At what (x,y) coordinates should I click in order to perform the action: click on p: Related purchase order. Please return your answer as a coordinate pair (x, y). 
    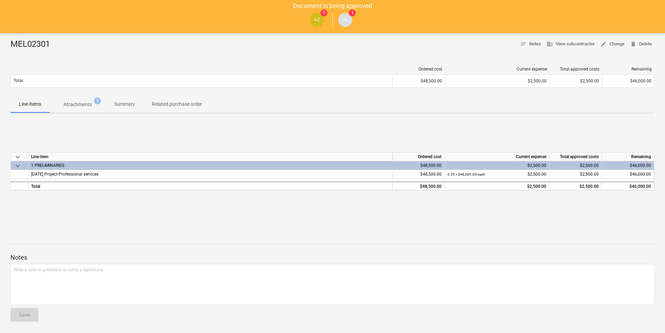
    Looking at the image, I should click on (177, 104).